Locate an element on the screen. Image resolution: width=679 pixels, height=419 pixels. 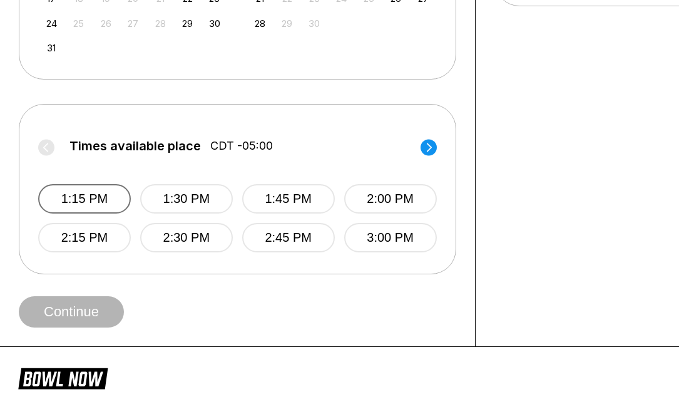
button: 2:30 PM is located at coordinates (186, 237).